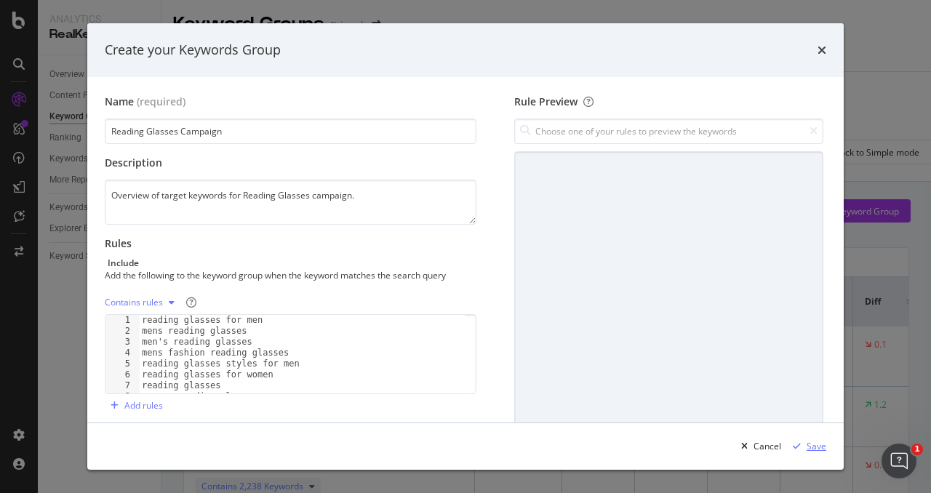 The image size is (931, 493). I want to click on div: Include, so click(123, 263).